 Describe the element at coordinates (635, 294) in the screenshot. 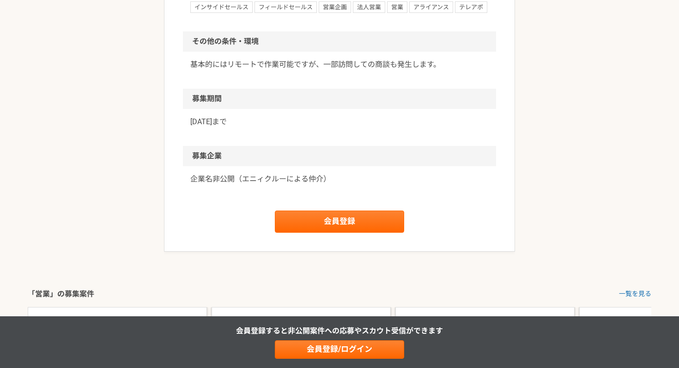

I see `a: 一覧を見る` at that location.